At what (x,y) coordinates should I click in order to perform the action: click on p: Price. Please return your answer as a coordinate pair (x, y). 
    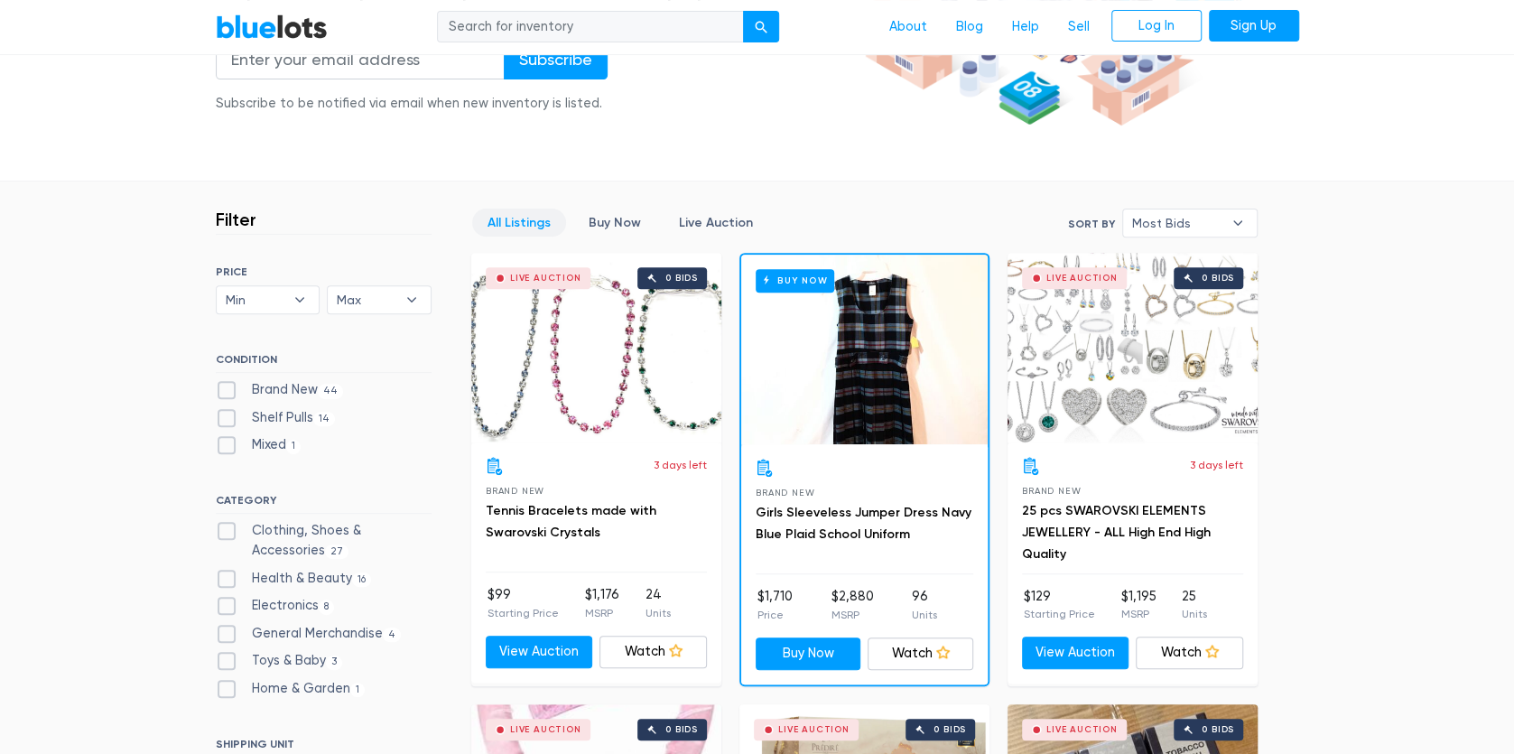
    Looking at the image, I should click on (774, 615).